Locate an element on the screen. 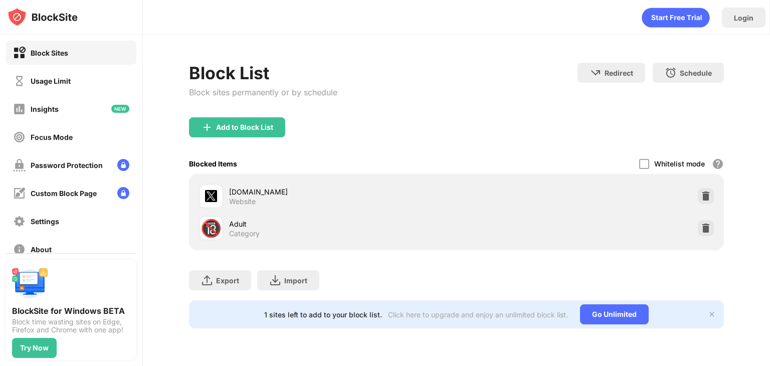 The height and width of the screenshot is (366, 770). div: Go Unlimited is located at coordinates (614, 314).